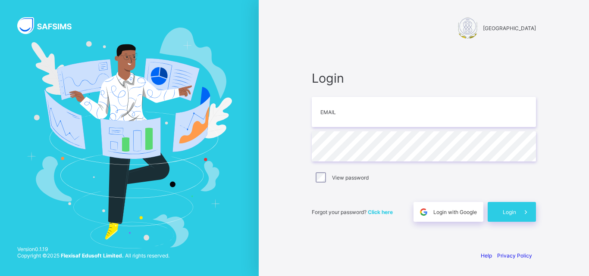 The image size is (589, 276). I want to click on img: google.396cfc9801f0270233282035f929180a.svg, so click(423, 212).